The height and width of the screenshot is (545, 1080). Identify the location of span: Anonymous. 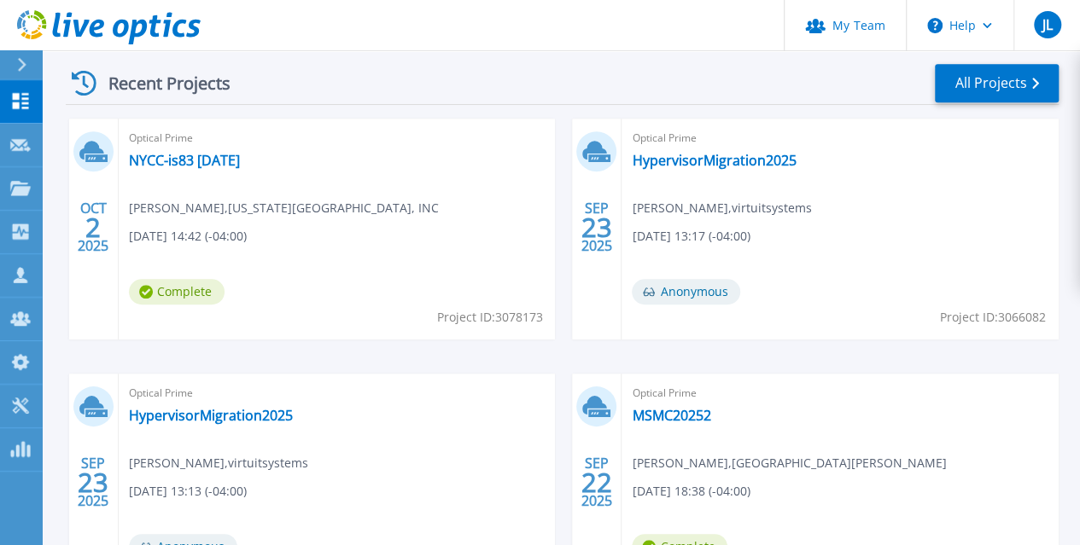
(685, 292).